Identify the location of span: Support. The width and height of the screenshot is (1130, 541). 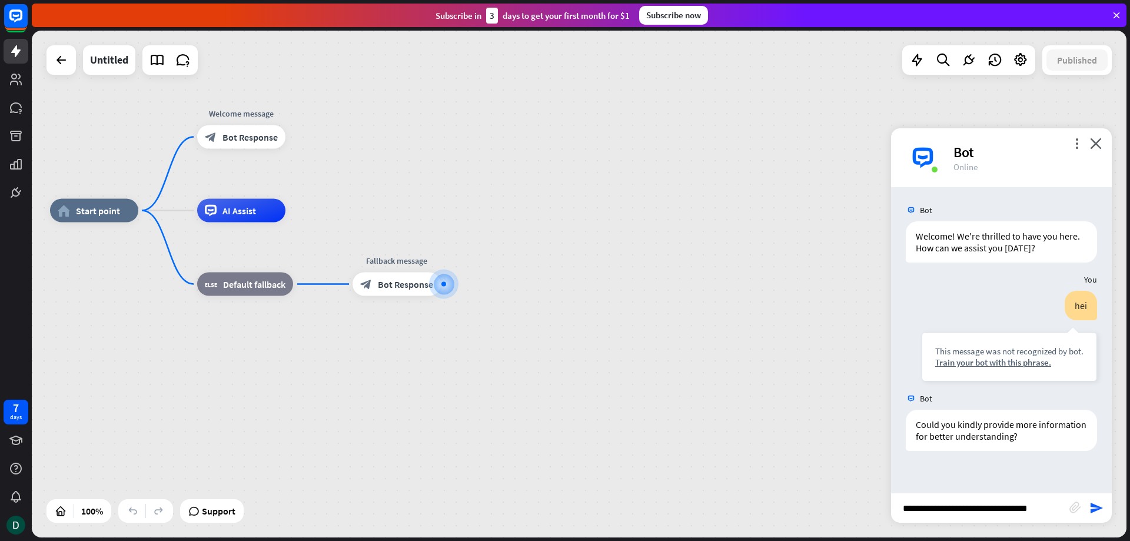
(218, 511).